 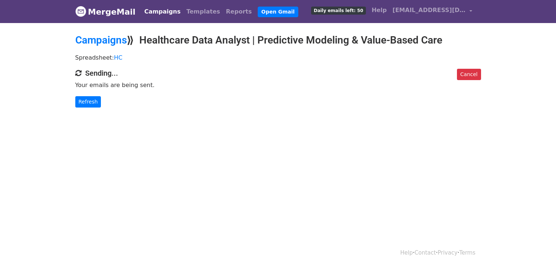 What do you see at coordinates (278, 73) in the screenshot?
I see `h4: Sending...` at bounding box center [278, 73].